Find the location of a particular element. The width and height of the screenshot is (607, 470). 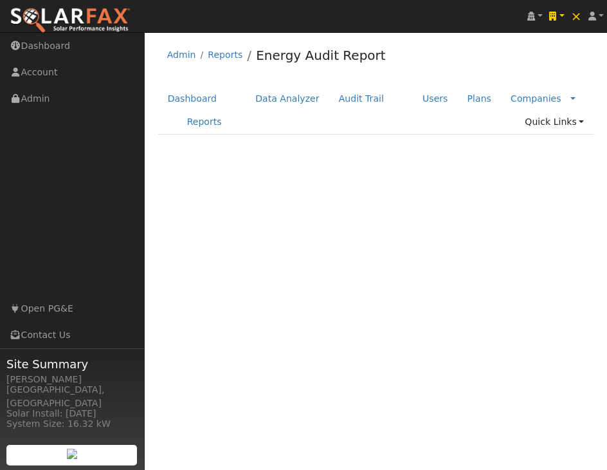

a: Plans is located at coordinates (479, 98).